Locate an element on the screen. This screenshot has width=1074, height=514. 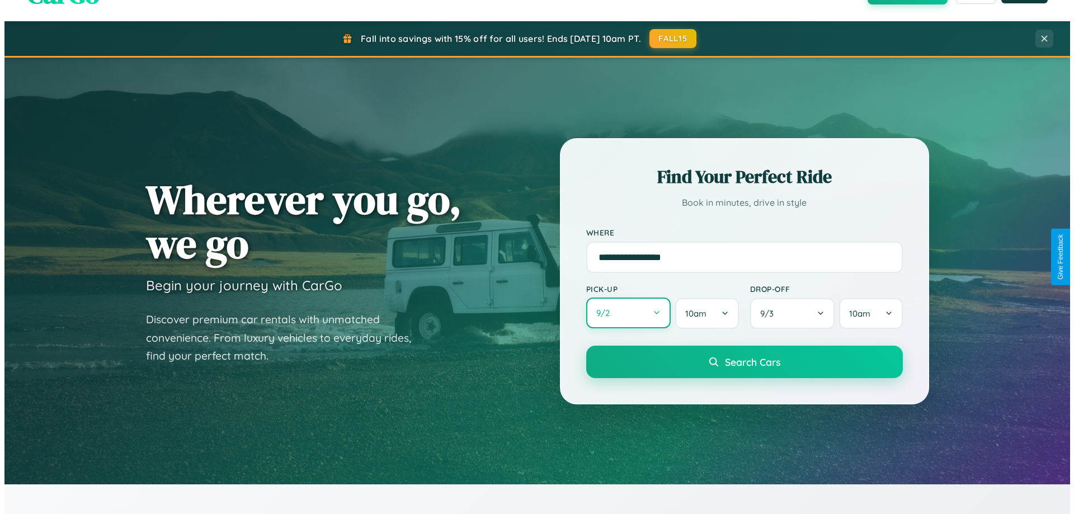
span: Search Cars is located at coordinates (748, 362).